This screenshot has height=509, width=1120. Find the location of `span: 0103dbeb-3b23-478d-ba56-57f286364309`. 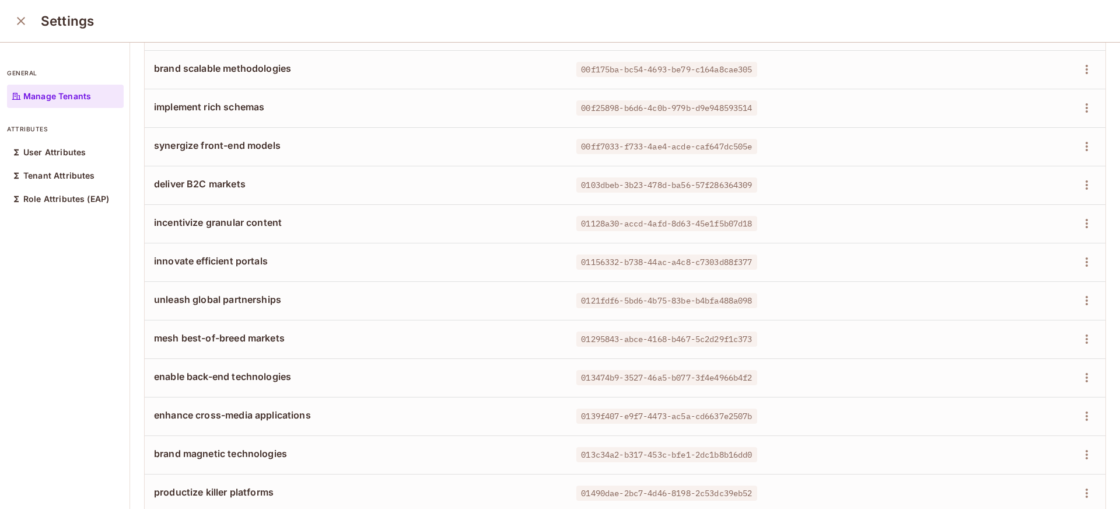

span: 0103dbeb-3b23-478d-ba56-57f286364309 is located at coordinates (666, 185).